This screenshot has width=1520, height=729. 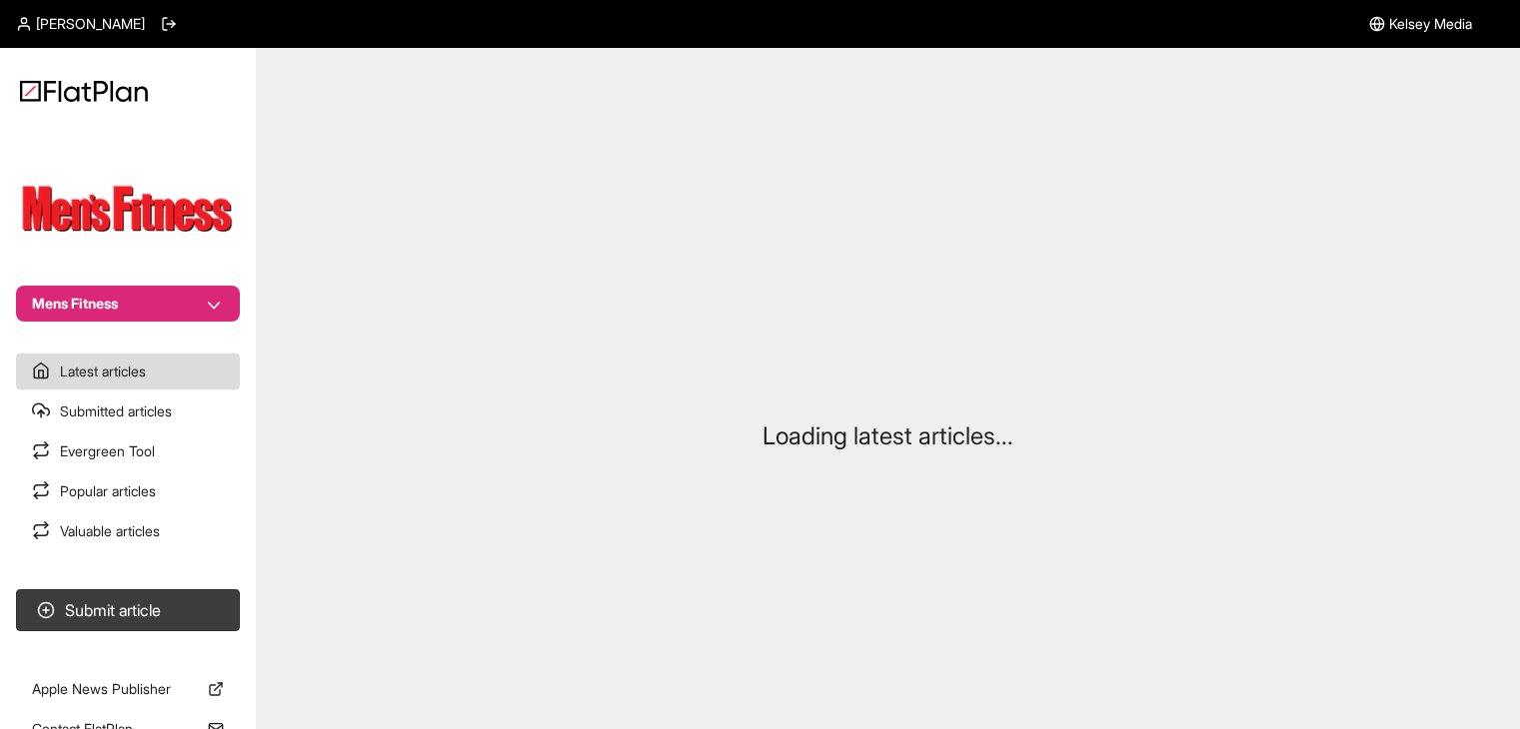 What do you see at coordinates (1430, 24) in the screenshot?
I see `span: Kelsey Media` at bounding box center [1430, 24].